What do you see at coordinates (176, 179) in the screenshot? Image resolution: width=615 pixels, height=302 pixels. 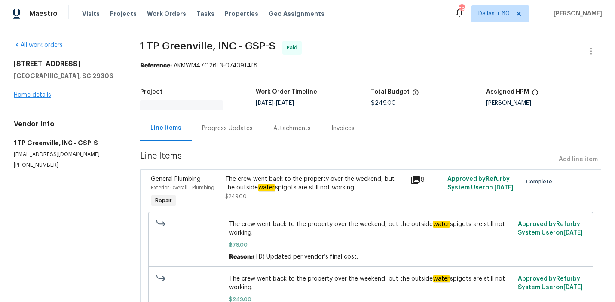 I see `span: General Plumbing` at bounding box center [176, 179].